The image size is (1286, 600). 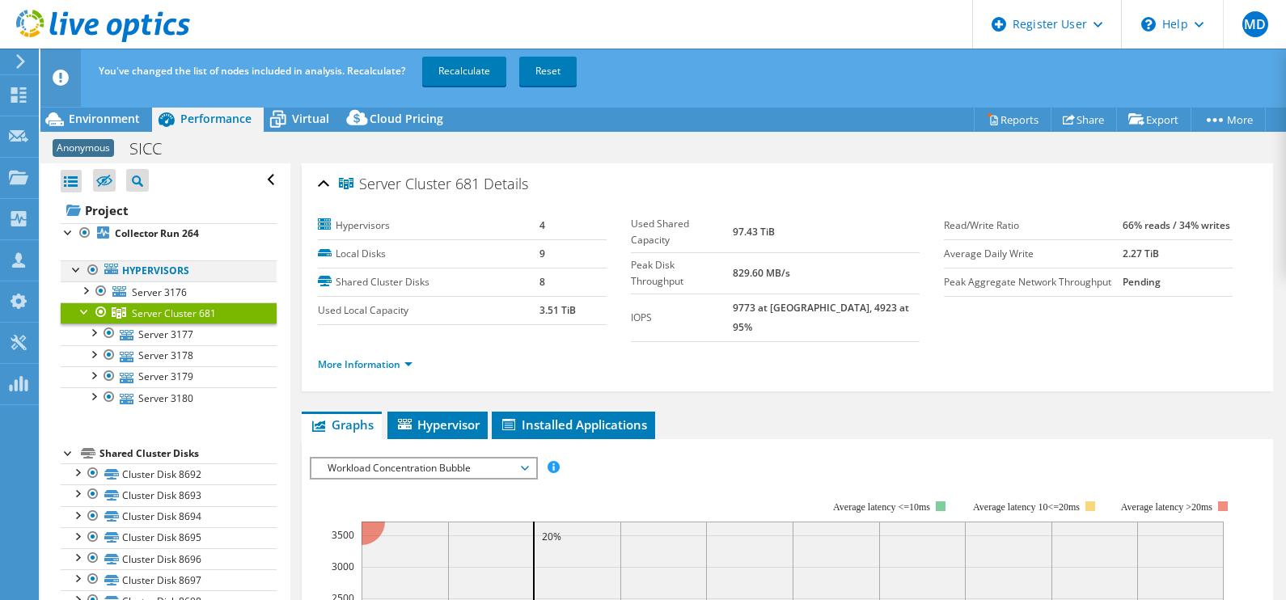 What do you see at coordinates (464, 71) in the screenshot?
I see `a: Recalculate` at bounding box center [464, 71].